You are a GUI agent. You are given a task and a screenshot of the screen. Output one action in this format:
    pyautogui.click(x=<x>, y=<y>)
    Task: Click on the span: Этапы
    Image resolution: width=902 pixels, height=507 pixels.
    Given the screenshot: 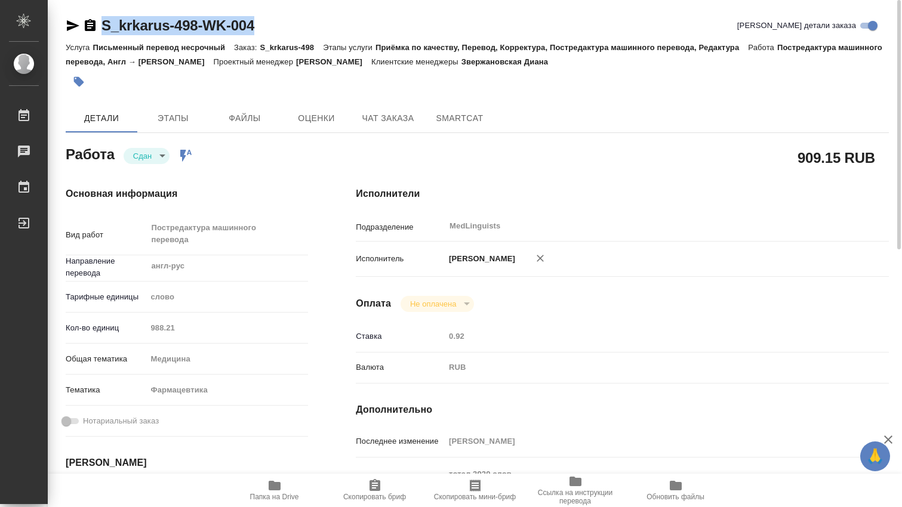 What is the action you would take?
    pyautogui.click(x=173, y=118)
    